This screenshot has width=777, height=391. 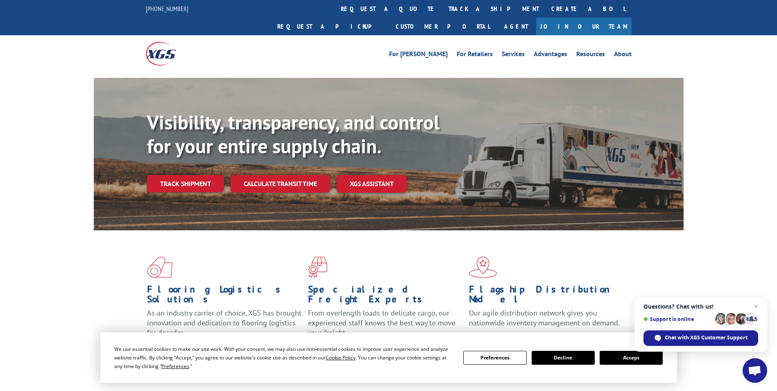 I want to click on span: As an industry carrier of choice, XGS has brought innovation and dedication to flooring logistics..., so click(x=224, y=322).